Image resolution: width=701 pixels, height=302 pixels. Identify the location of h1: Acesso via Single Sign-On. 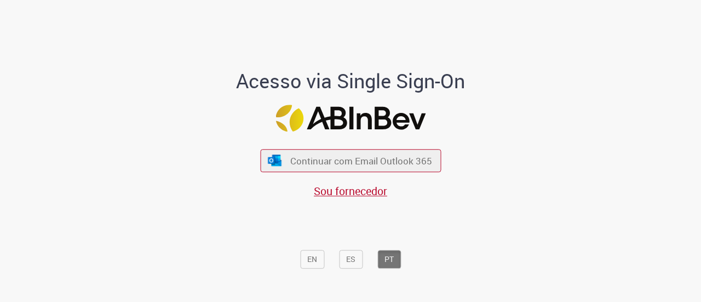
(350, 81).